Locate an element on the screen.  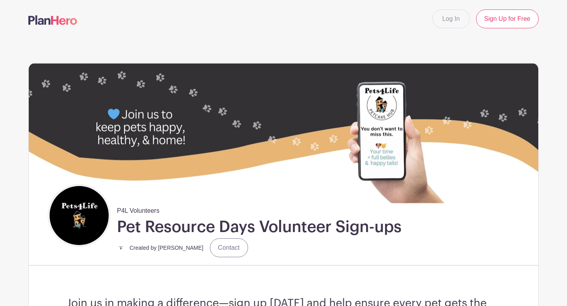
a: Contact is located at coordinates (229, 248).